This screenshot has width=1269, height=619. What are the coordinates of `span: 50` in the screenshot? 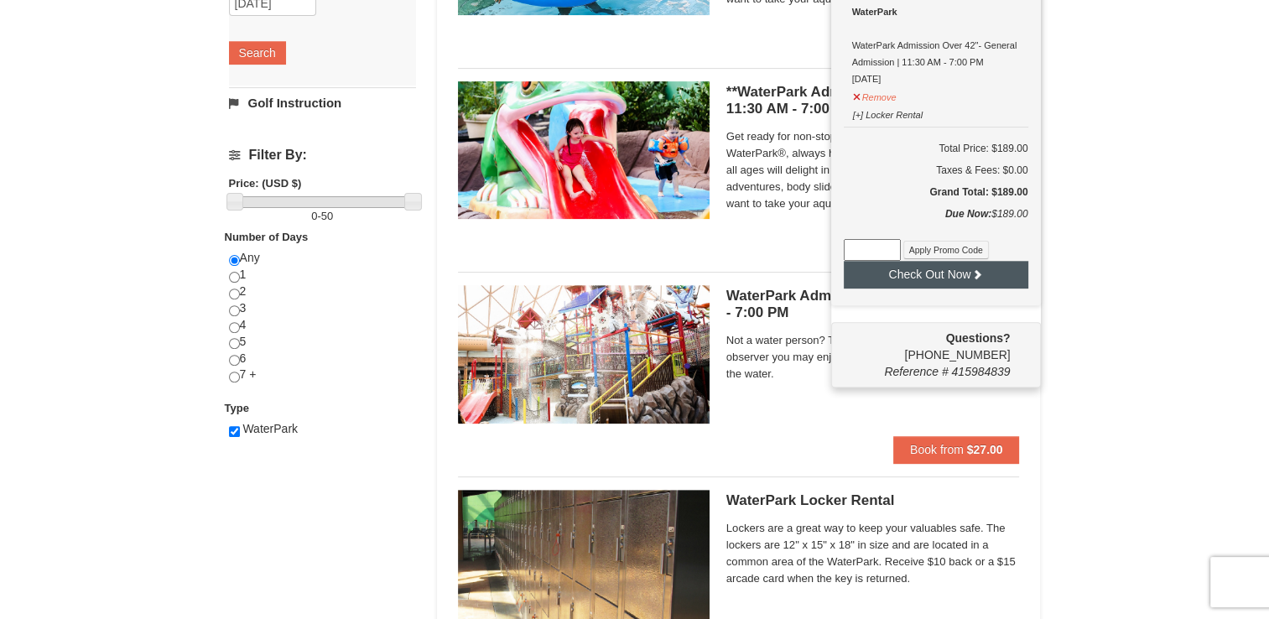 It's located at (327, 216).